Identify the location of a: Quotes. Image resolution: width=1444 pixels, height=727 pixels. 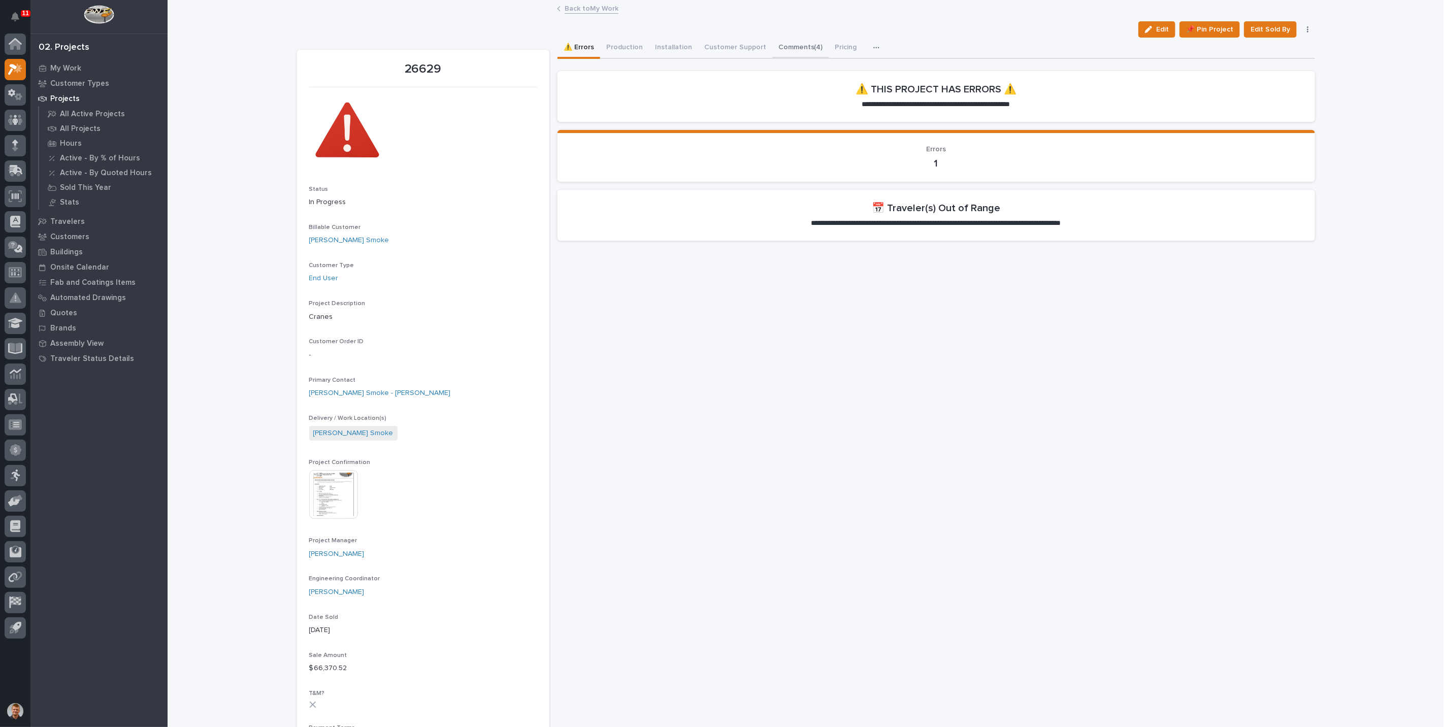
(99, 313).